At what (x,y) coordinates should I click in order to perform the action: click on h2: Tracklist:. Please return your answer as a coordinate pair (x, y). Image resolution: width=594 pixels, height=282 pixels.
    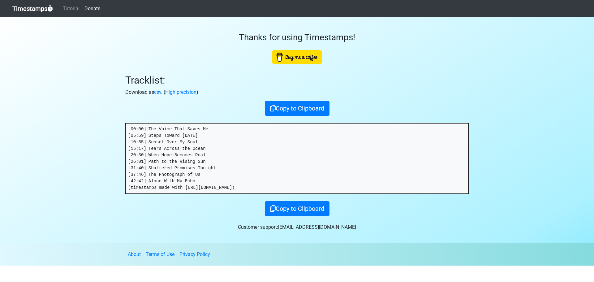
    Looking at the image, I should click on (297, 80).